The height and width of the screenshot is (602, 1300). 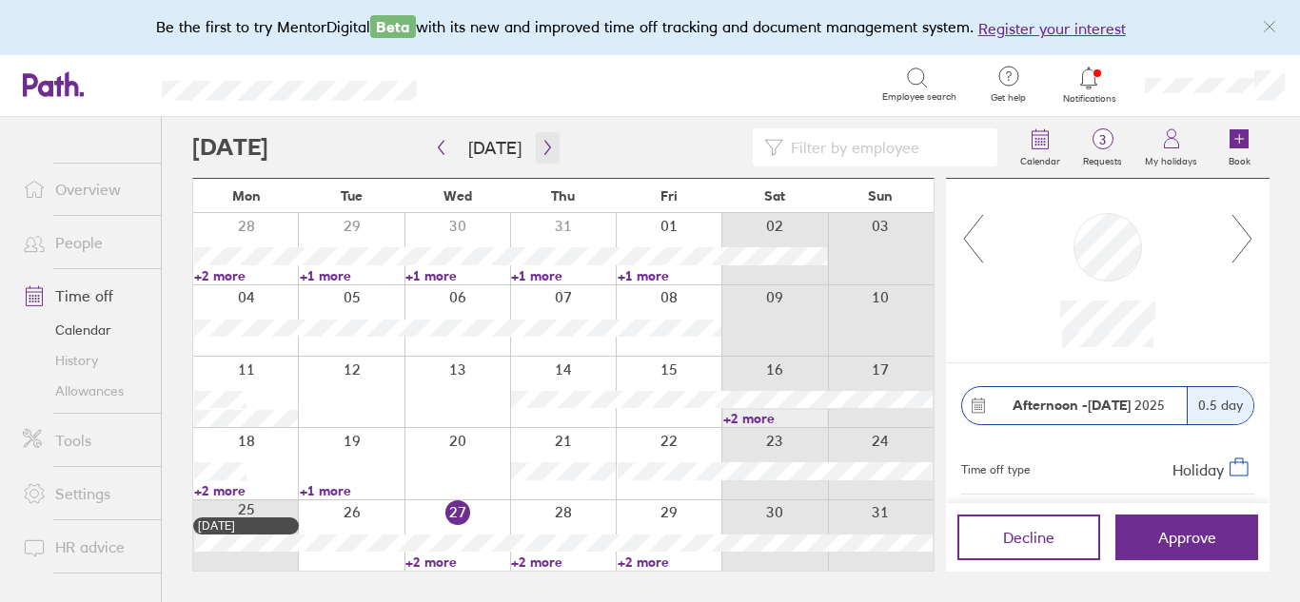 I want to click on span: 2025, so click(x=1089, y=405).